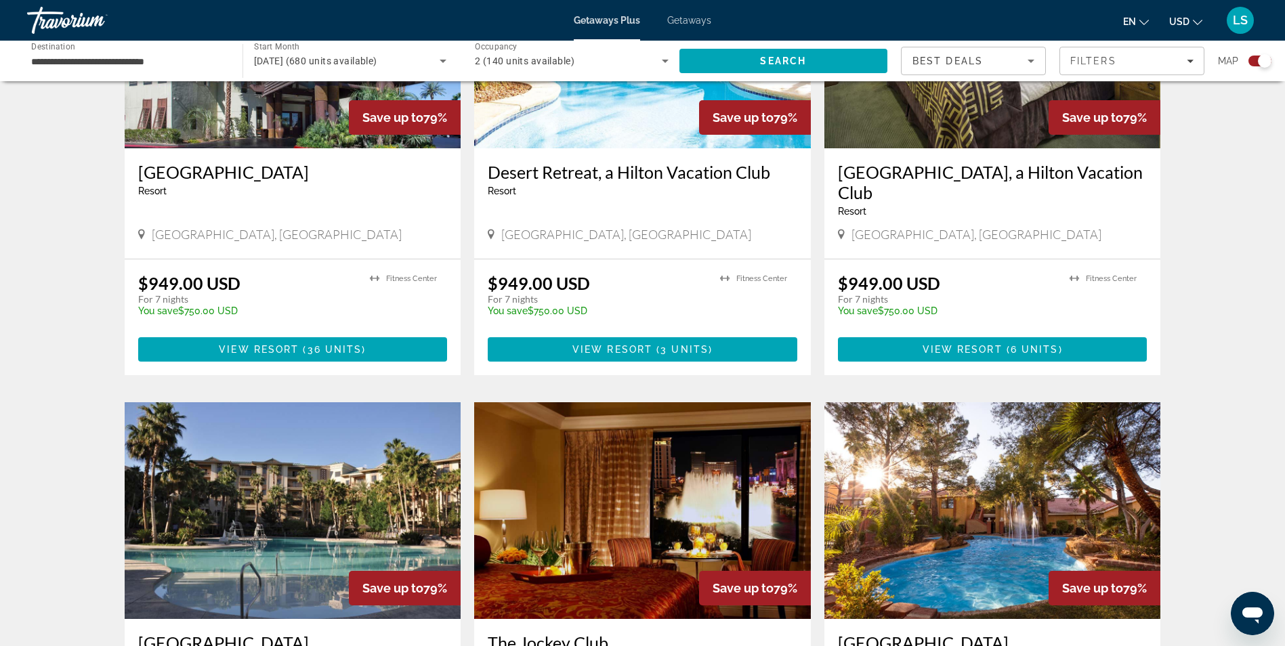  I want to click on span: Destination, so click(53, 46).